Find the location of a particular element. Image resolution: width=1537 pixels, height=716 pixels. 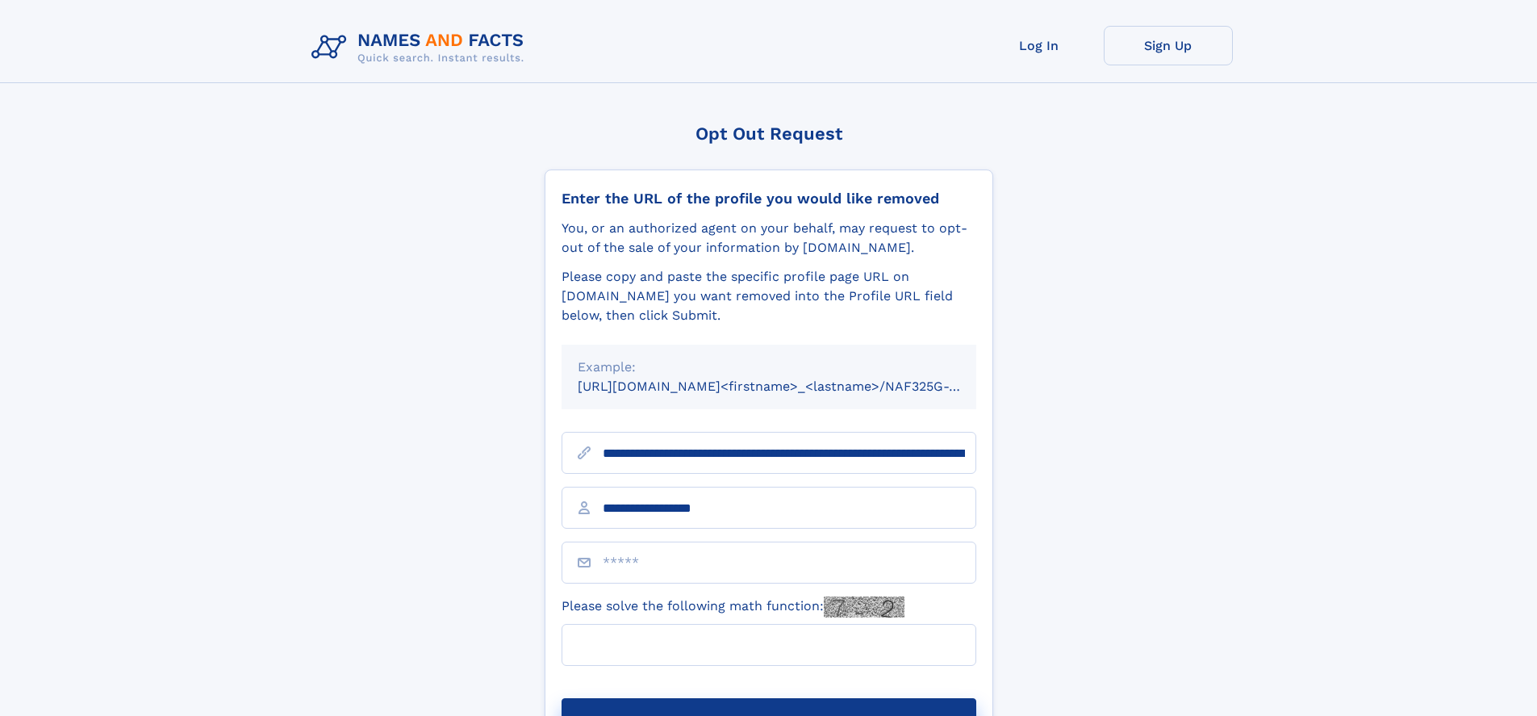

a: Sign Up is located at coordinates (1168, 45).